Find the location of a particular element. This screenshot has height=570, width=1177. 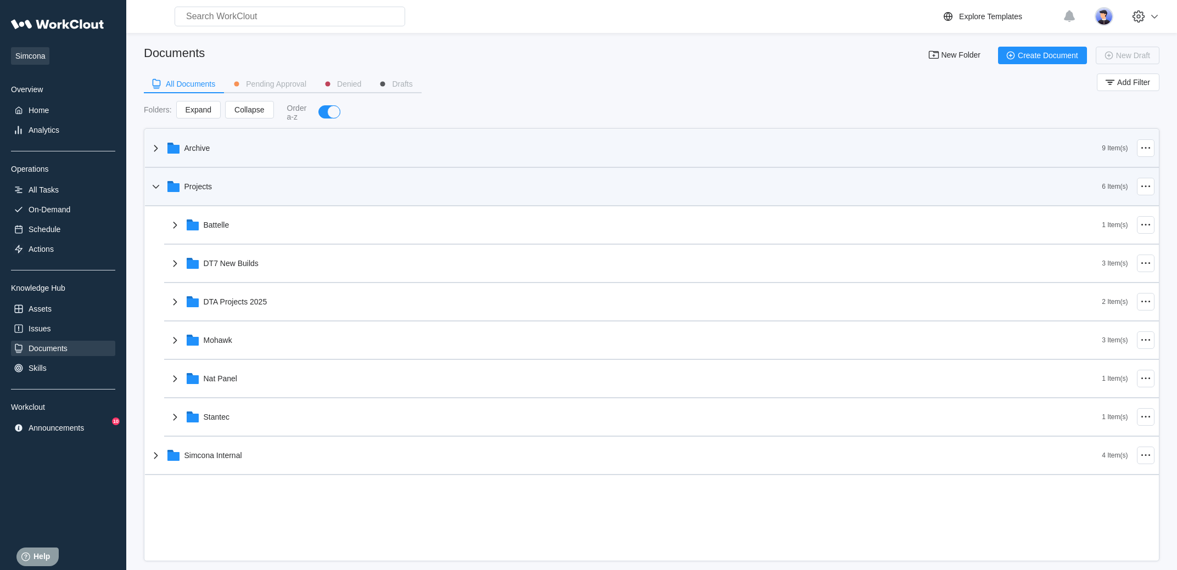

button: New Folder is located at coordinates (955, 55).